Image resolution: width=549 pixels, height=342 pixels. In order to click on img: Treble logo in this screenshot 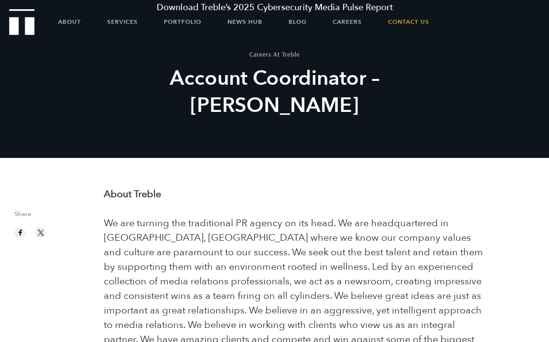, I will do `click(22, 22)`.